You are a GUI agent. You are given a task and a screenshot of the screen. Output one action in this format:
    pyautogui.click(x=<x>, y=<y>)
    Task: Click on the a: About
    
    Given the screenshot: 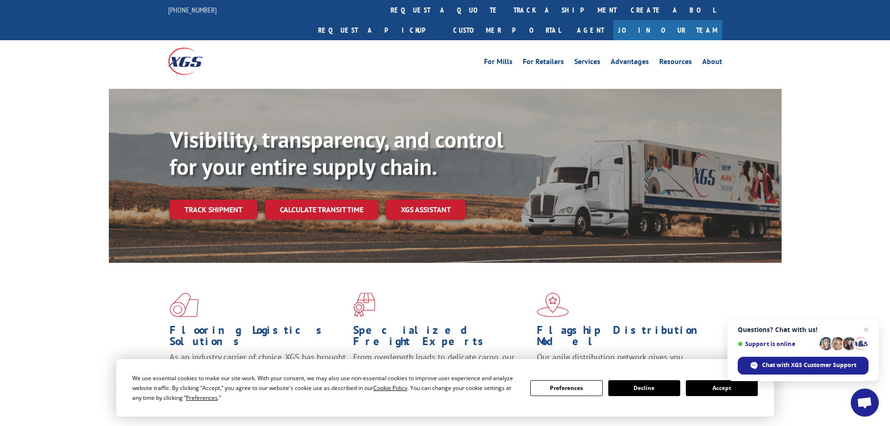 What is the action you would take?
    pyautogui.click(x=712, y=63)
    